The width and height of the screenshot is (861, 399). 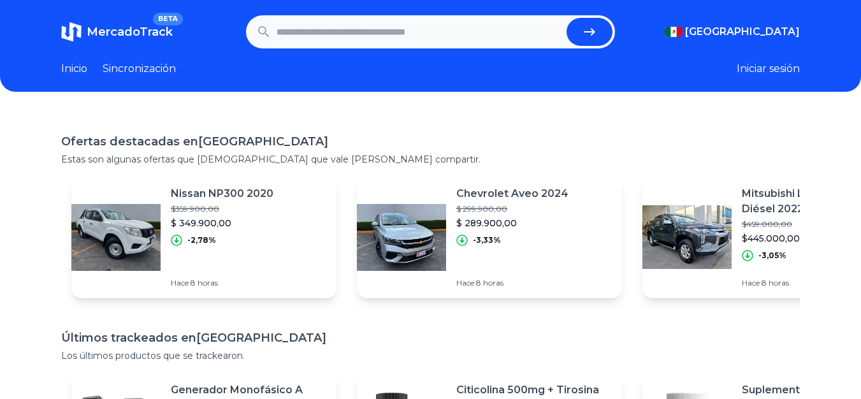 I want to click on font: Los últimos productos que se trackearon., so click(x=153, y=356).